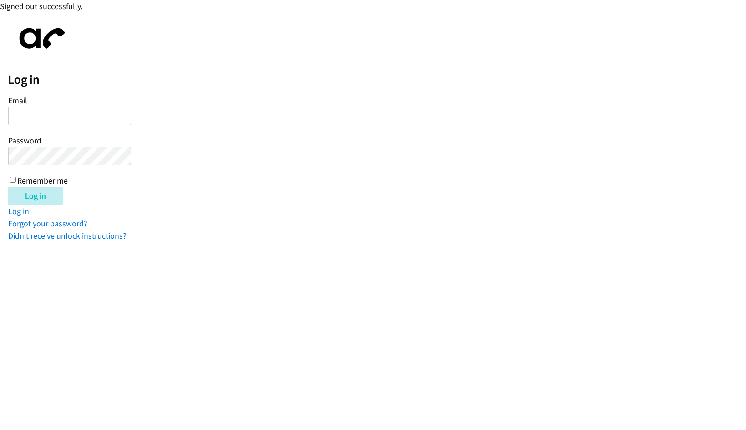 The image size is (746, 430). I want to click on label: Password, so click(25, 140).